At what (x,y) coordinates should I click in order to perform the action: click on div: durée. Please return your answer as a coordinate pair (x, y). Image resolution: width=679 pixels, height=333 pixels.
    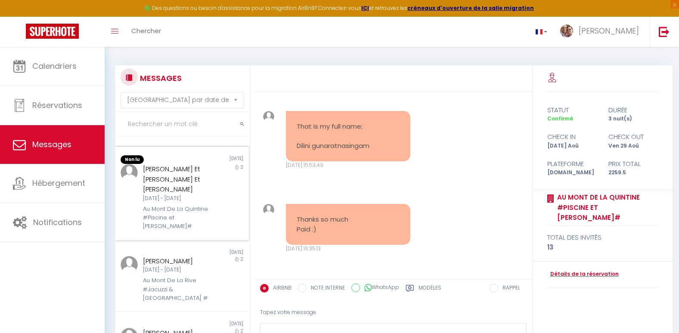
    Looking at the image, I should click on (633, 110).